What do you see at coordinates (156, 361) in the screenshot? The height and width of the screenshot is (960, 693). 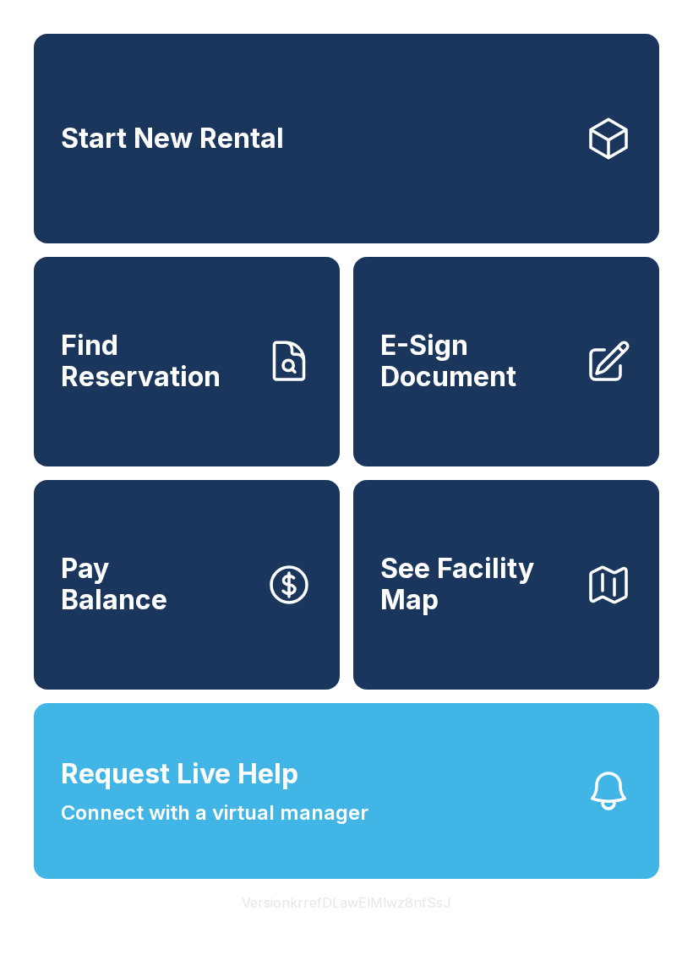 I see `span: Find Reservation` at bounding box center [156, 361].